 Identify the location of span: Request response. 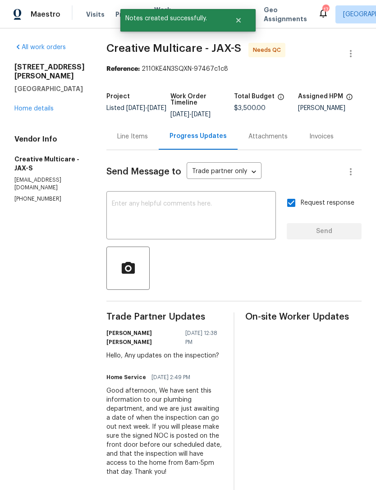
(327, 203).